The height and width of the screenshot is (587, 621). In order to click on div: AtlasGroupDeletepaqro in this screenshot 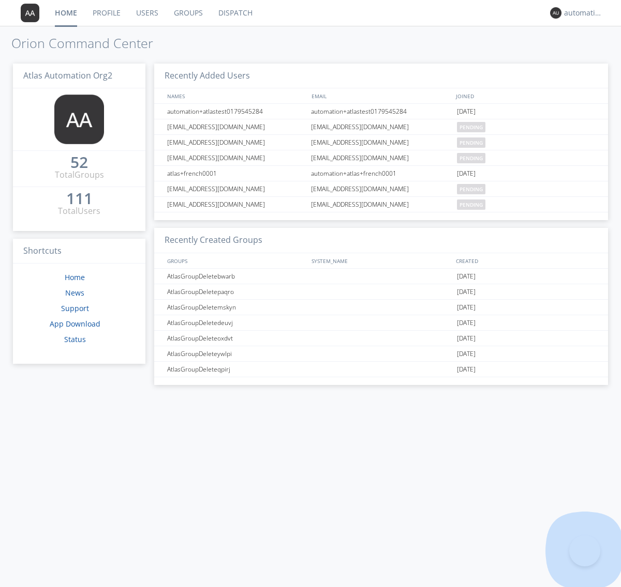, I will do `click(236, 292)`.